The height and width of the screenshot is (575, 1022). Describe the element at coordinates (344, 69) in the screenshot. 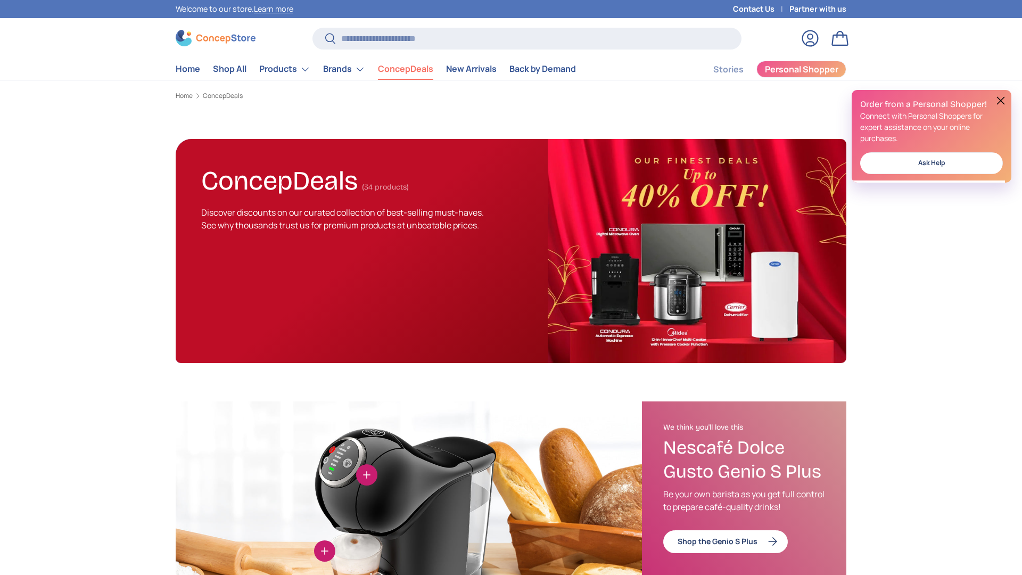

I see `a: Brands` at that location.